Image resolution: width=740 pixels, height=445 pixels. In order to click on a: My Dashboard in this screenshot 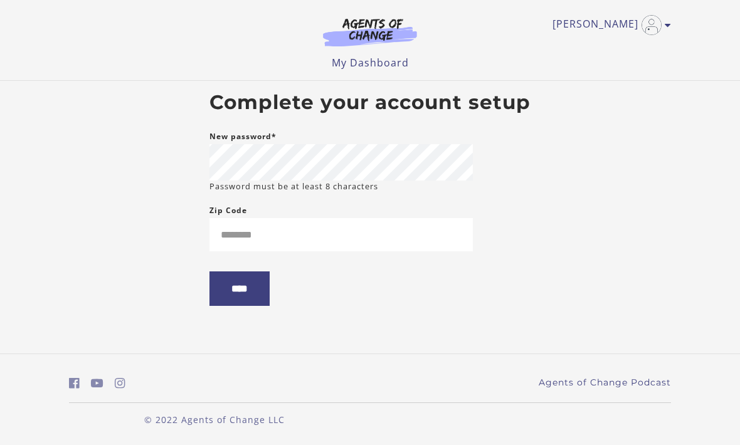, I will do `click(370, 63)`.